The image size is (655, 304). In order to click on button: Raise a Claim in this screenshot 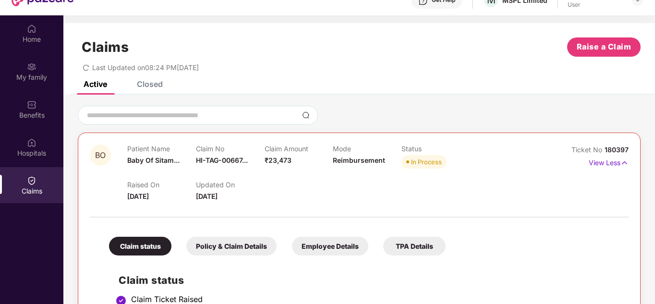, I will do `click(603, 47)`.